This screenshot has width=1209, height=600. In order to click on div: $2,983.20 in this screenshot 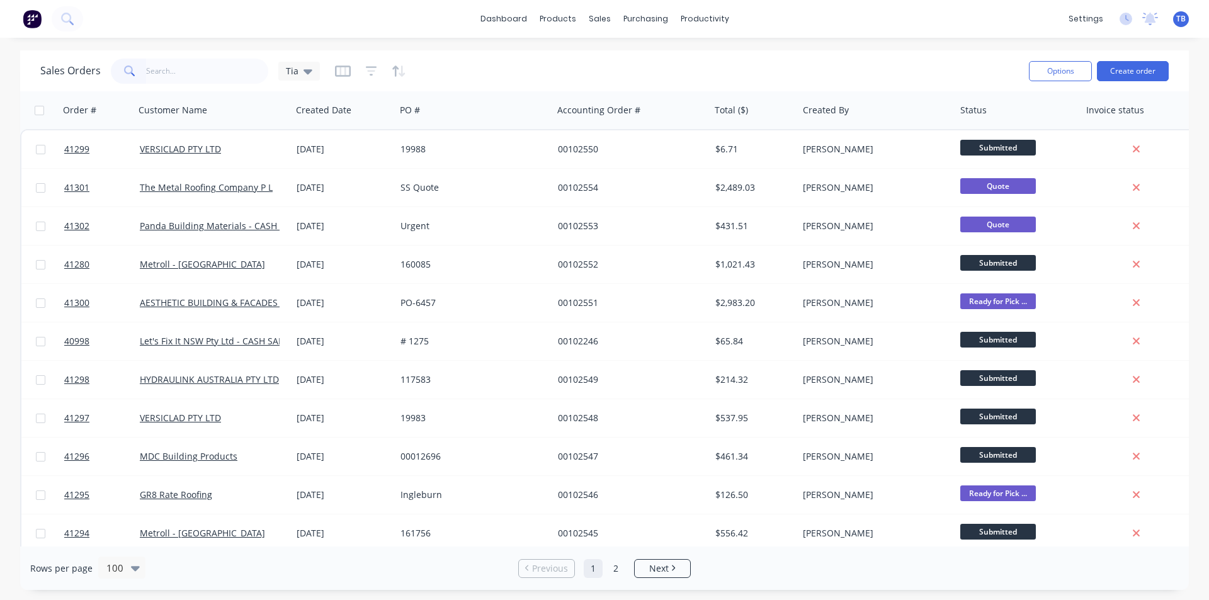, I will do `click(753, 303)`.